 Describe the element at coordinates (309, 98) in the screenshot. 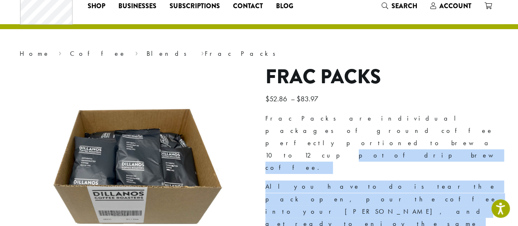

I see `bdi: 83.97` at that location.